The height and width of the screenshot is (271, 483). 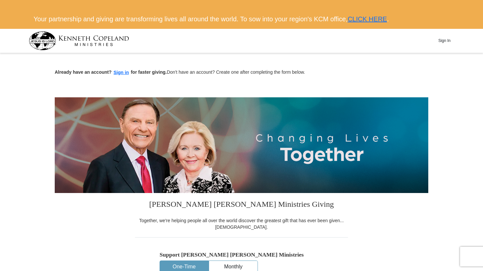 I want to click on div: Your partnership and giving are transforming lives all around the world. To sow into your region'..., so click(x=242, y=19).